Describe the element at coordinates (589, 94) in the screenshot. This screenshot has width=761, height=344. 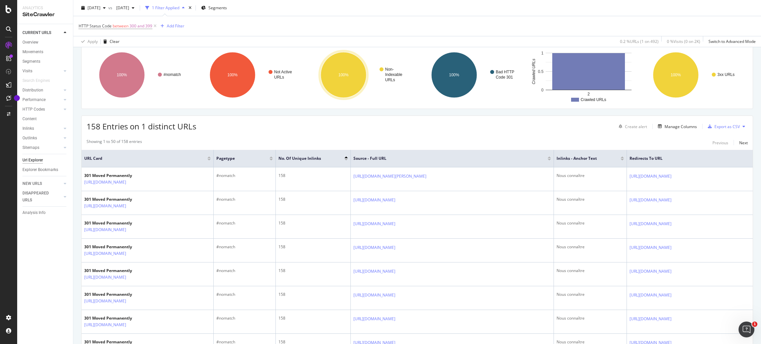
I see `text: 2` at that location.